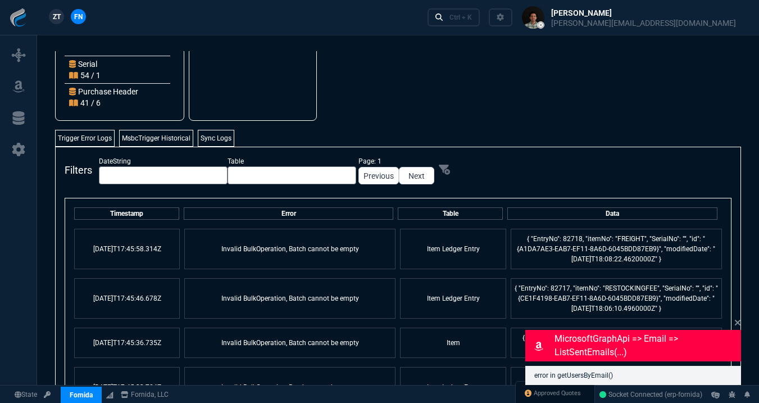 This screenshot has width=759, height=403. What do you see at coordinates (103, 92) in the screenshot?
I see `p: Purchase Header` at bounding box center [103, 92].